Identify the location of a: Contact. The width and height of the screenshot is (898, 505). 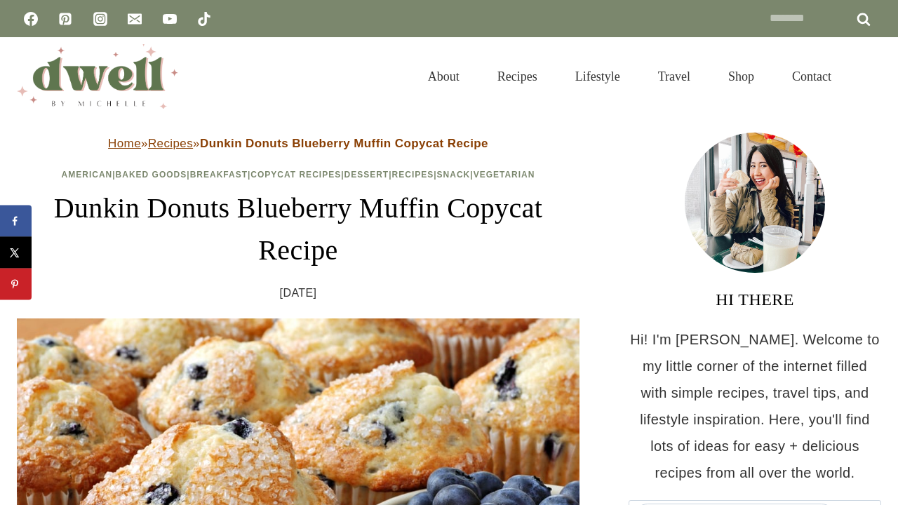
(812, 76).